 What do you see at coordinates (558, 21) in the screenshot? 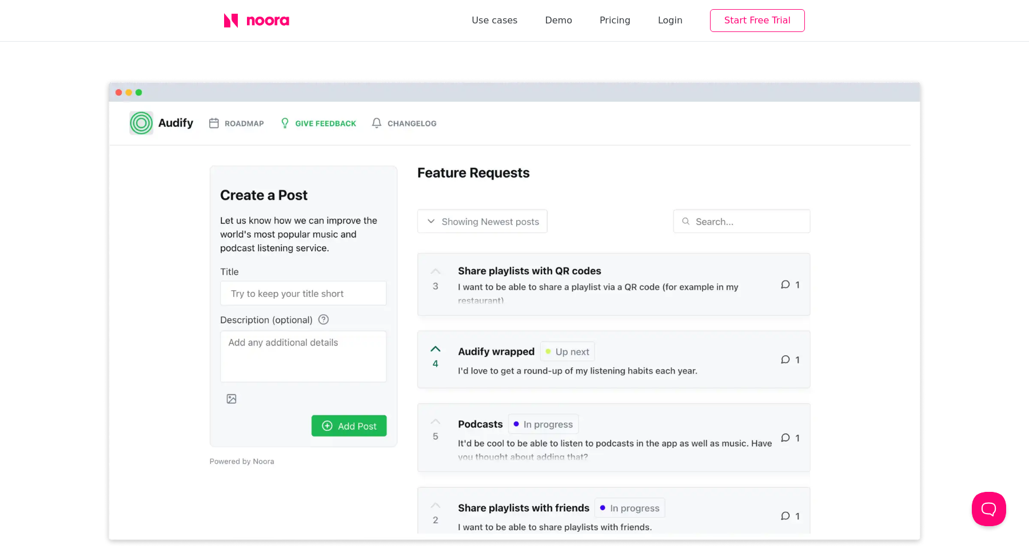
I see `a: Demo` at bounding box center [558, 21].